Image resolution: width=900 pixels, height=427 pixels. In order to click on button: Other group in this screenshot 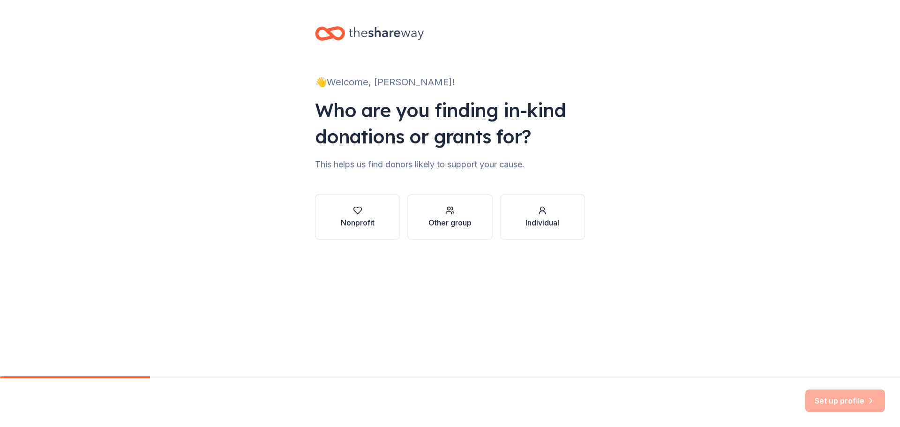, I will do `click(450, 217)`.